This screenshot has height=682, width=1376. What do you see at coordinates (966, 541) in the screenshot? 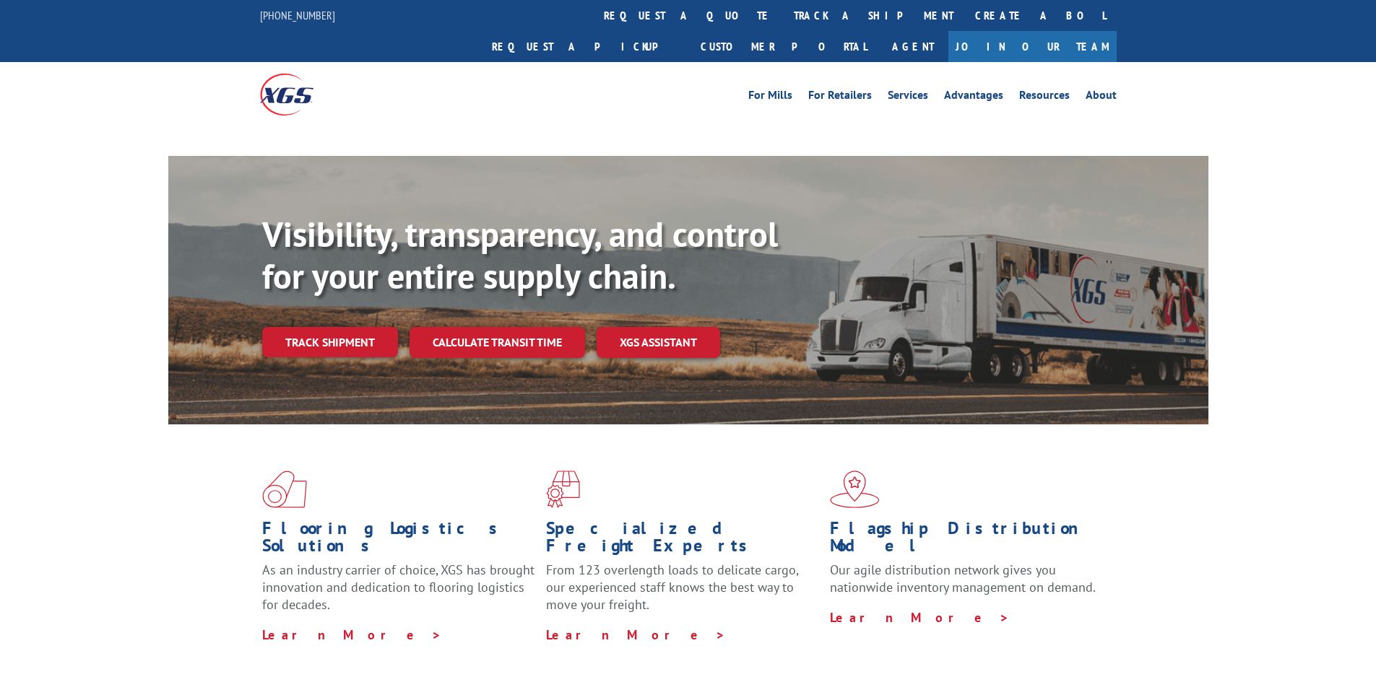
I see `h1: Flagship Distribution Model` at bounding box center [966, 541].